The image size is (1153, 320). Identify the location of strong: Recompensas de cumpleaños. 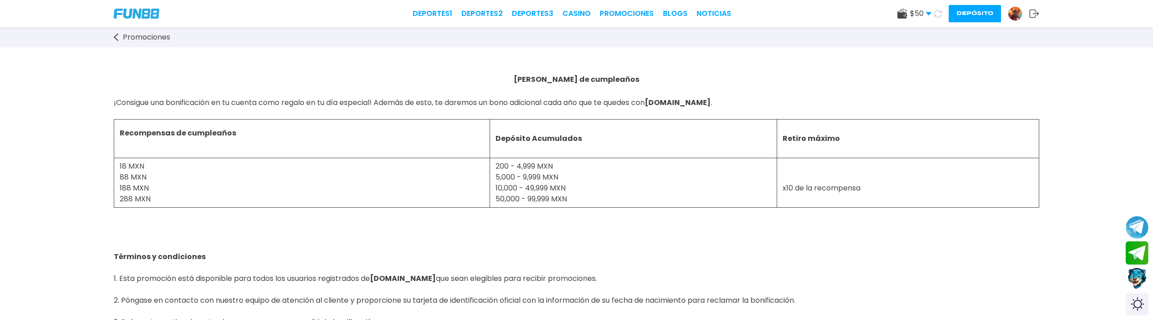
(178, 133).